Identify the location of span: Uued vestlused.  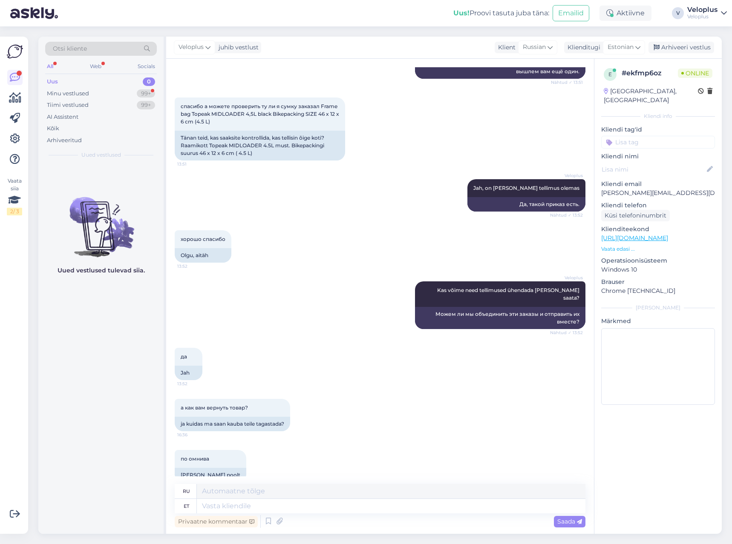
(101, 155).